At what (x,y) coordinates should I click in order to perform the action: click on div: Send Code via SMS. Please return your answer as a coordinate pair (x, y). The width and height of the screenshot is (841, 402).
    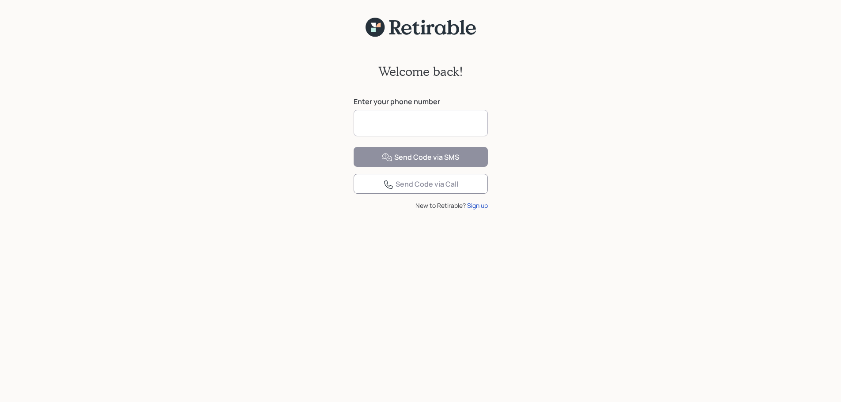
    Looking at the image, I should click on (420, 158).